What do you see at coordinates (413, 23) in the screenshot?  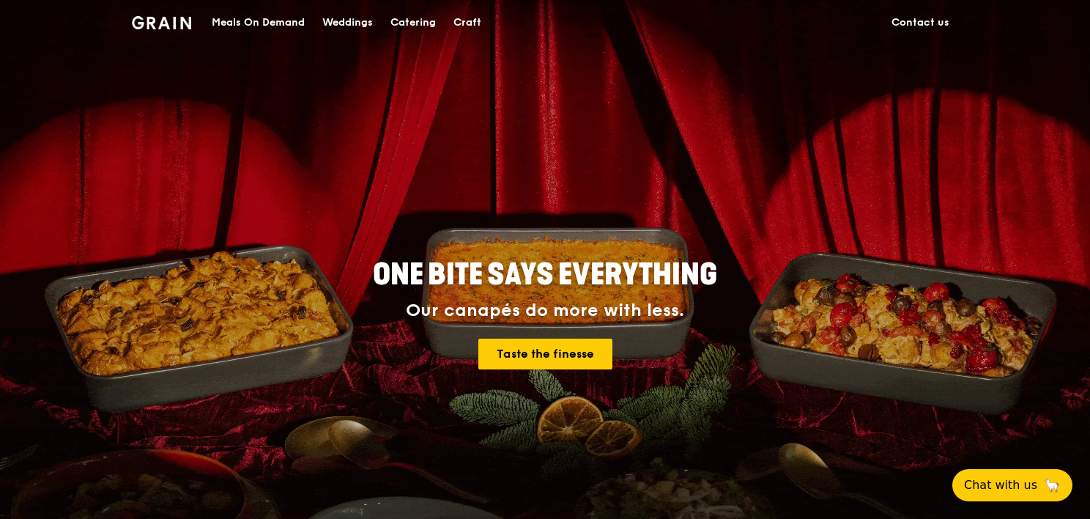 I see `a: Catering` at bounding box center [413, 23].